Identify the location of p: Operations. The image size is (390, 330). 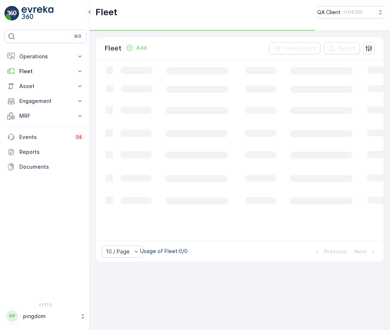
(45, 57).